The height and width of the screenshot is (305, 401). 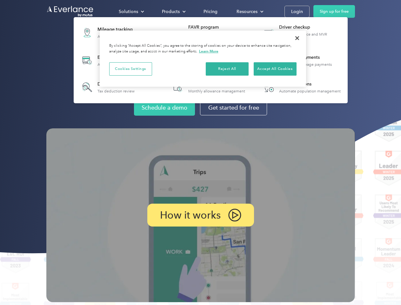 What do you see at coordinates (310, 91) in the screenshot?
I see `div: Automate population management` at bounding box center [310, 91].